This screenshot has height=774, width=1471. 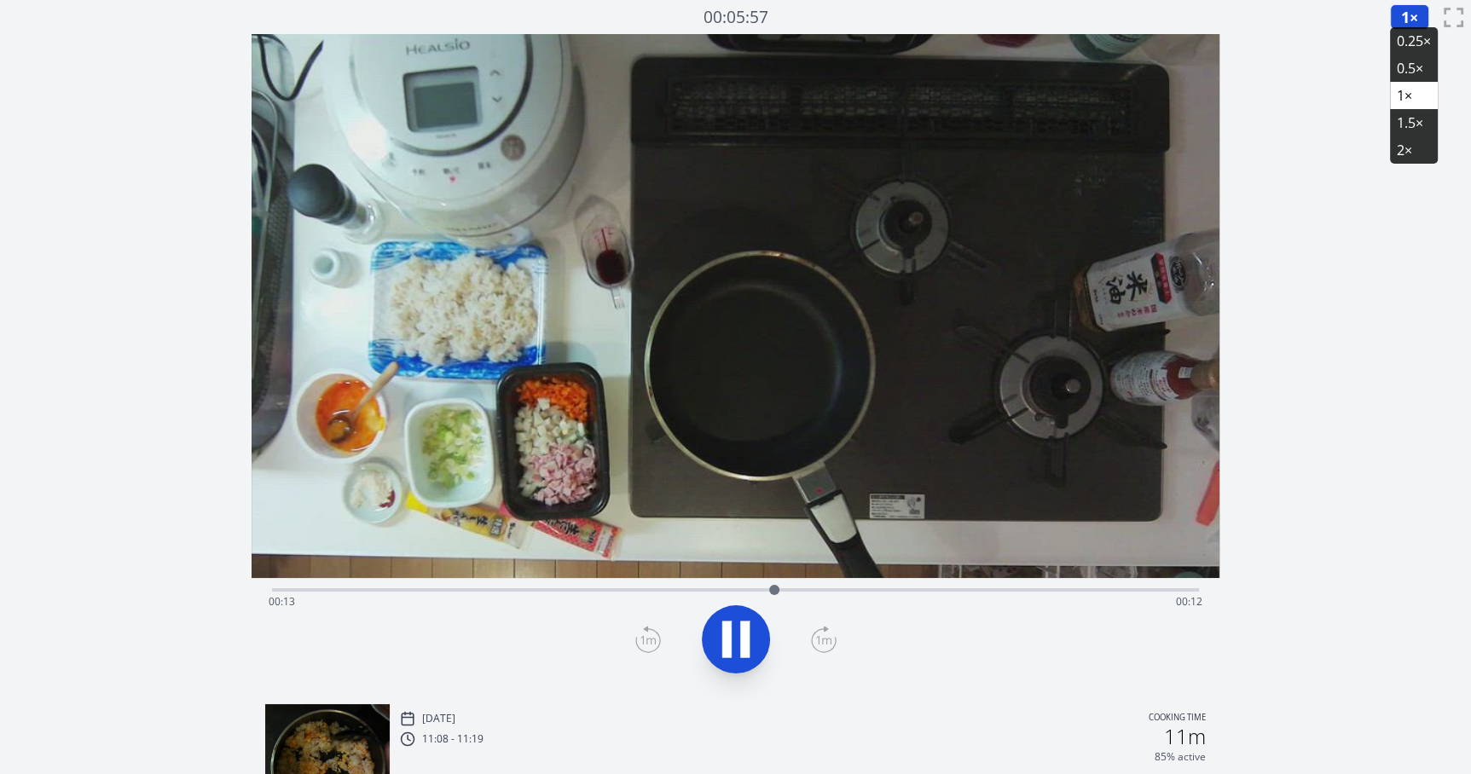 What do you see at coordinates (1413, 68) in the screenshot?
I see `li: 0.5×` at bounding box center [1413, 68].